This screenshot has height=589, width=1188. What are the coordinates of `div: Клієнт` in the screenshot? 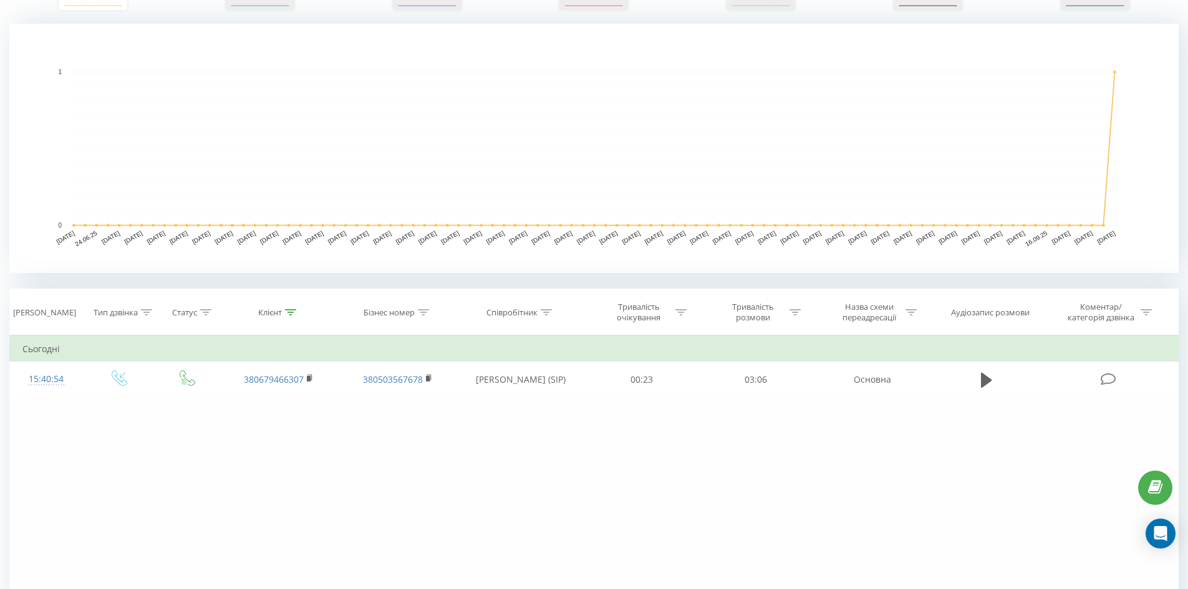 It's located at (270, 312).